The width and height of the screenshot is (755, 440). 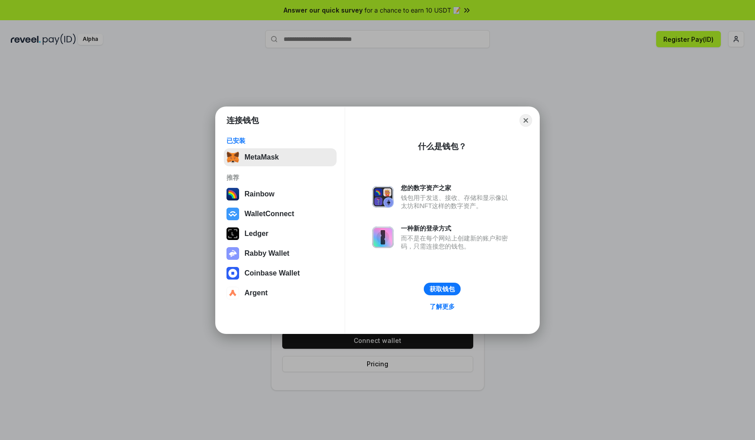 I want to click on div: Coinbase Wallet, so click(x=272, y=273).